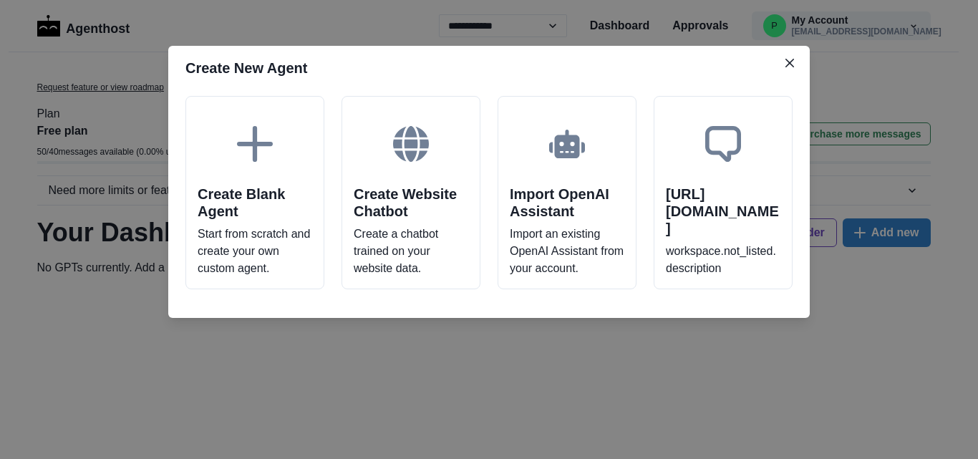 The image size is (978, 459). I want to click on h2: Import OpenAI Assistant, so click(567, 203).